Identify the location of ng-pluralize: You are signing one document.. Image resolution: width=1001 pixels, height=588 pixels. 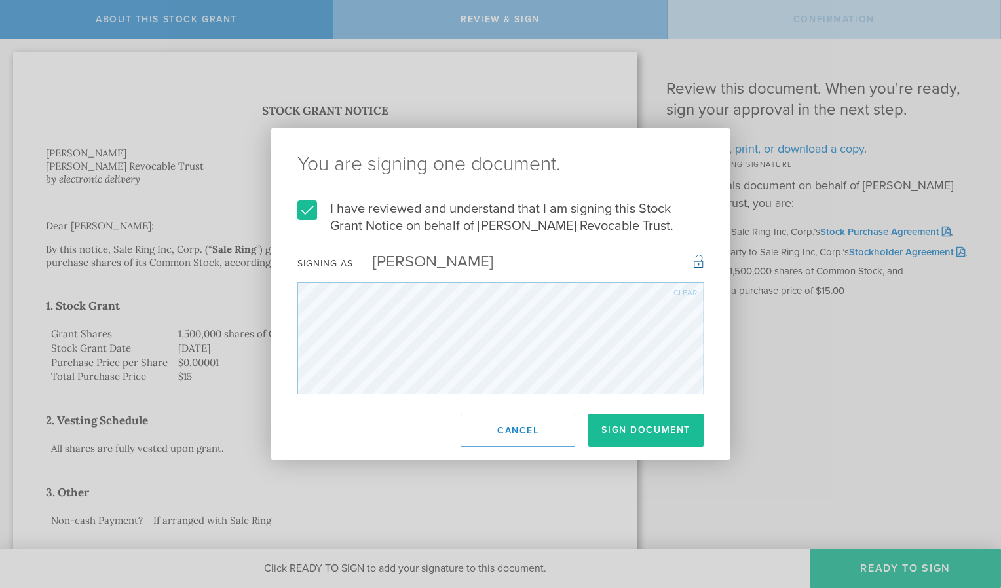
(501, 164).